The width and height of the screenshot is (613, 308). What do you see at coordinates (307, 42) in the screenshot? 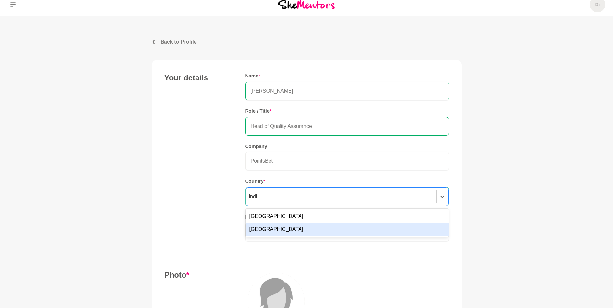
I see `a: Back to Profile` at bounding box center [307, 42].